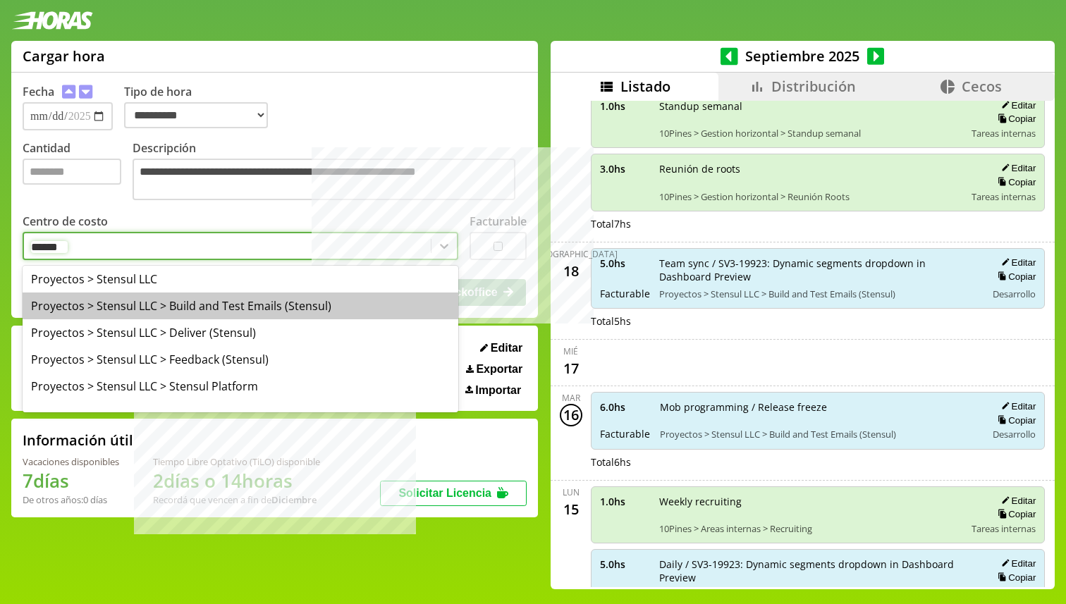 This screenshot has height=604, width=1066. What do you see at coordinates (645, 86) in the screenshot?
I see `span: Listado` at bounding box center [645, 86].